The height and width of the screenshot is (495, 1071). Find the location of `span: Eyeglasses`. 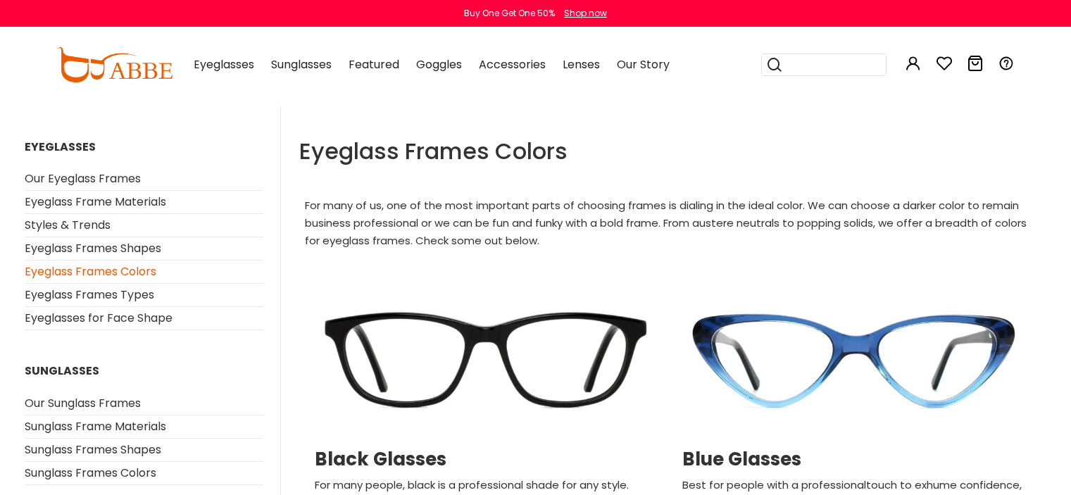

span: Eyeglasses is located at coordinates (224, 64).